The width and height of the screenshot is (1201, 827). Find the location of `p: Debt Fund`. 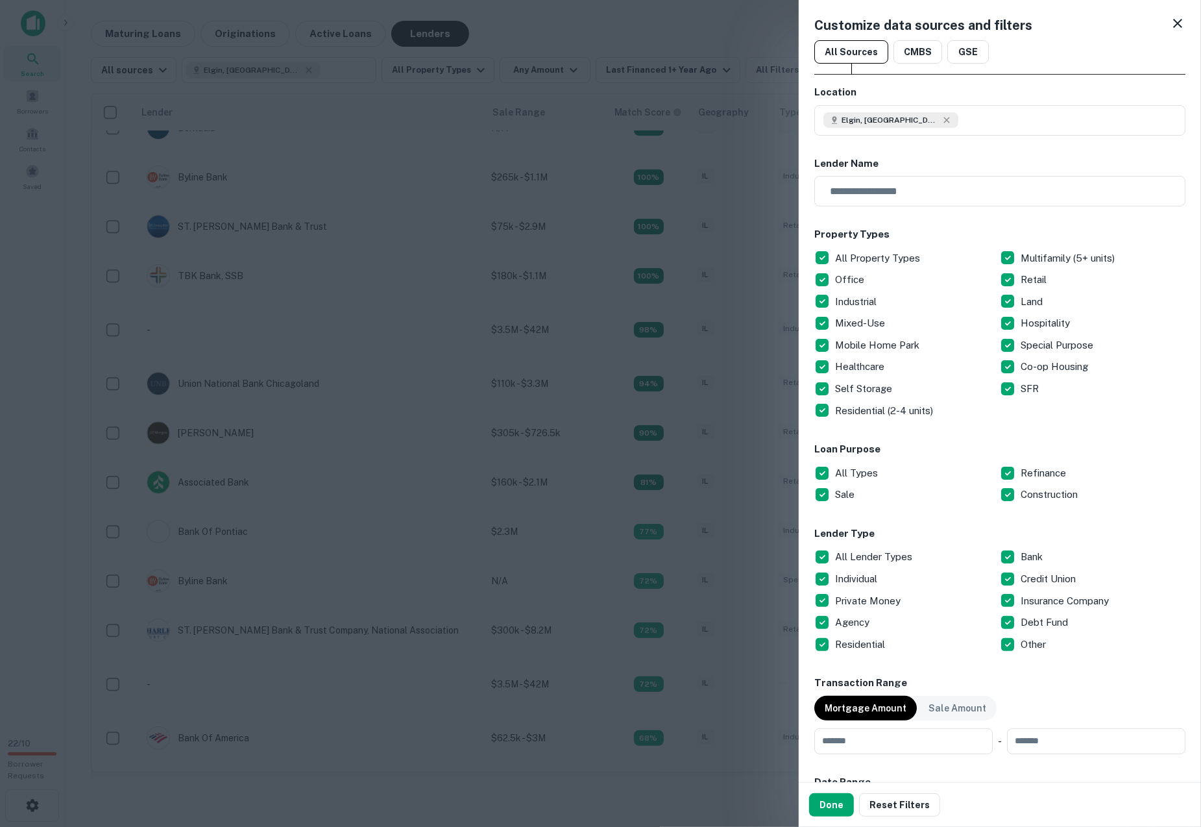

p: Debt Fund is located at coordinates (1045, 622).